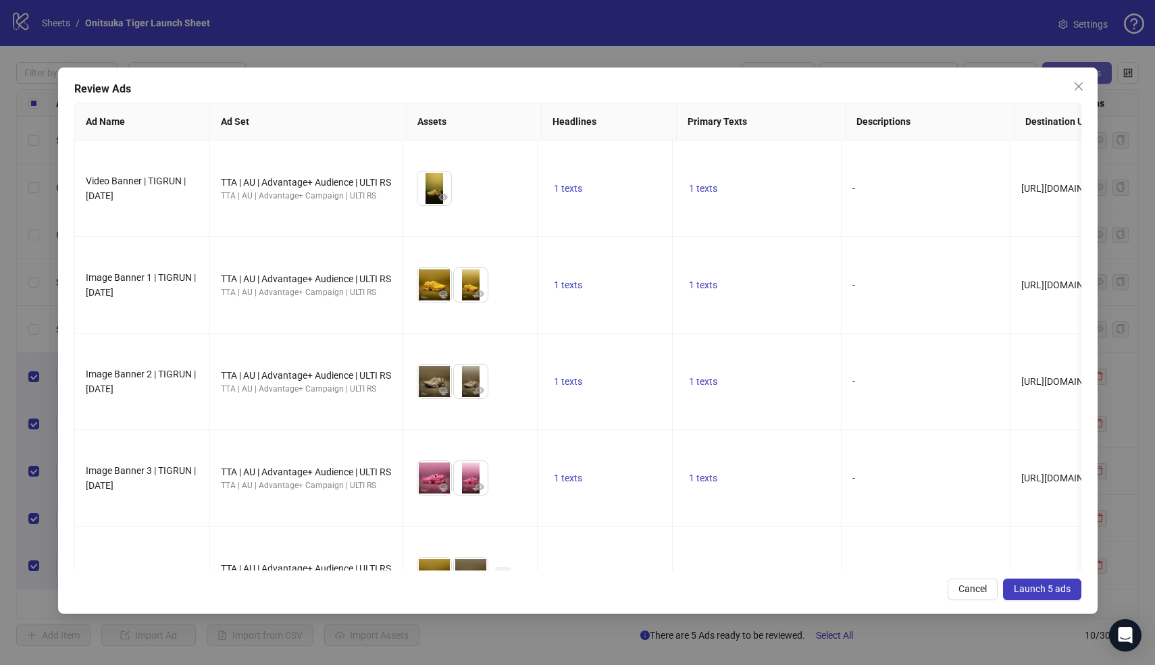 This screenshot has height=665, width=1155. I want to click on th: Ad Set, so click(308, 122).